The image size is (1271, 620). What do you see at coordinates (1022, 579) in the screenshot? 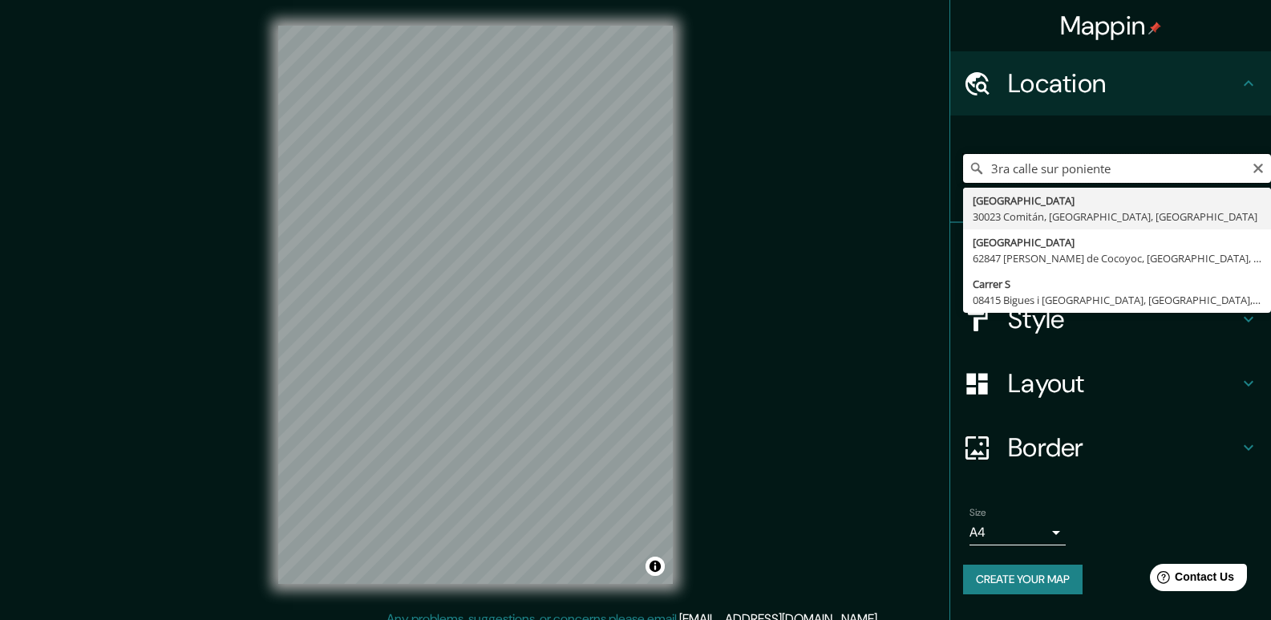
I see `button: Create your map` at bounding box center [1022, 579].